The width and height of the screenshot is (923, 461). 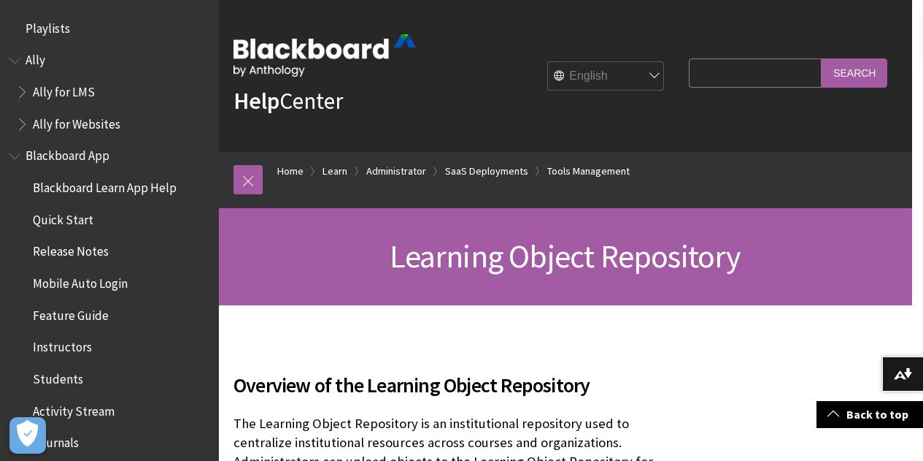 What do you see at coordinates (58, 376) in the screenshot?
I see `span: Students` at bounding box center [58, 376].